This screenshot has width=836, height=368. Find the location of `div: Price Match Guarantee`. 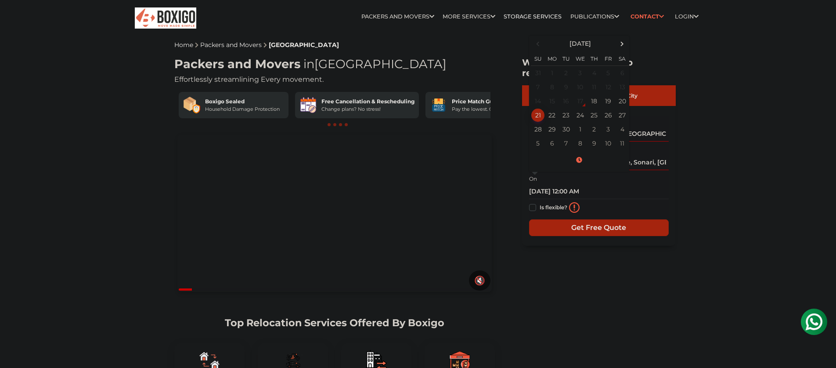

div: Price Match Guarantee is located at coordinates (485, 101).